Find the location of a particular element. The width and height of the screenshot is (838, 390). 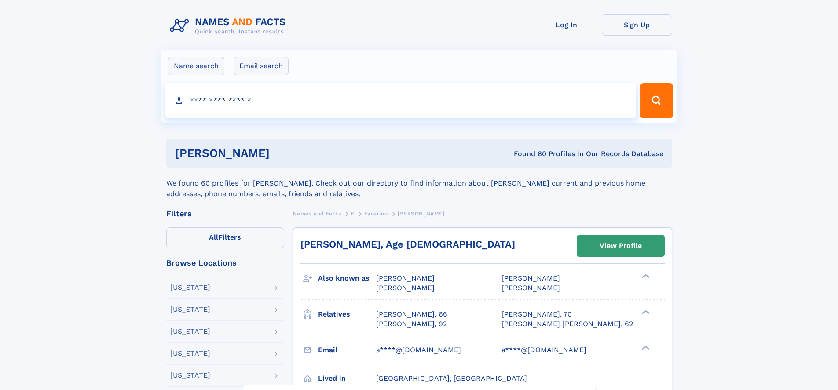

a: F is located at coordinates (353, 213).